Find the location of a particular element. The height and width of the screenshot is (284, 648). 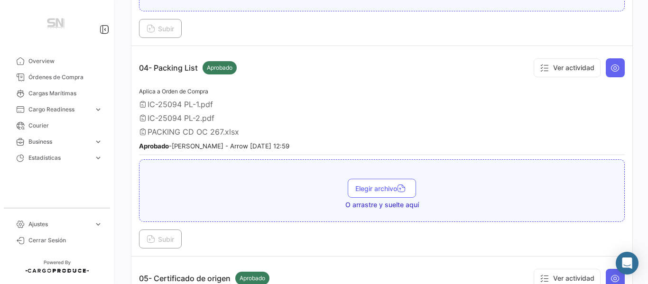

span: Courier is located at coordinates (65, 126).